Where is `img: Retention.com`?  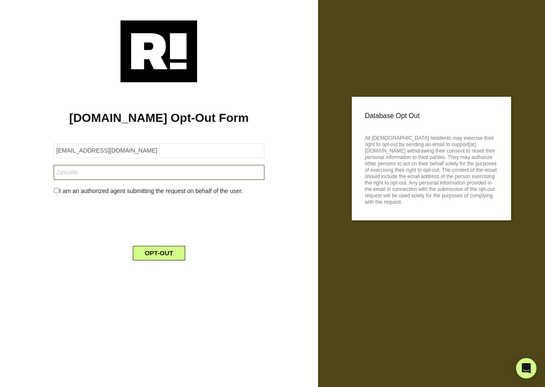 img: Retention.com is located at coordinates (159, 51).